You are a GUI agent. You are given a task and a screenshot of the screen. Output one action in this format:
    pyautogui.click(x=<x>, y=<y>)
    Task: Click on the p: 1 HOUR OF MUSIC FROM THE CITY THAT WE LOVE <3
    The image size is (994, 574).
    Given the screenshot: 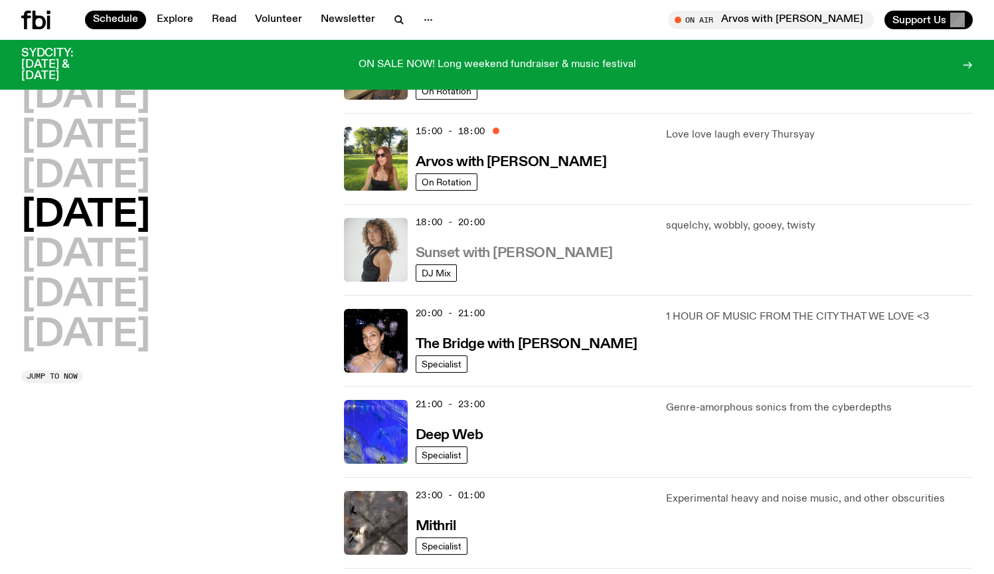 What is the action you would take?
    pyautogui.click(x=819, y=317)
    